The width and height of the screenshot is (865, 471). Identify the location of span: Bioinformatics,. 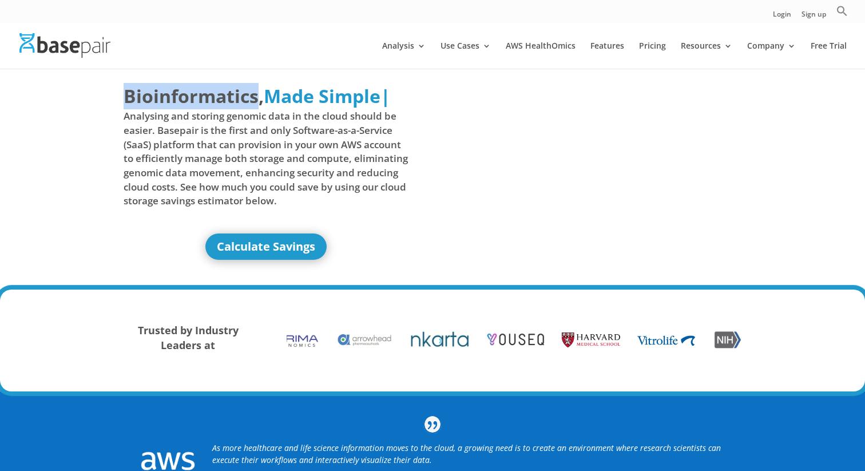
(193, 96).